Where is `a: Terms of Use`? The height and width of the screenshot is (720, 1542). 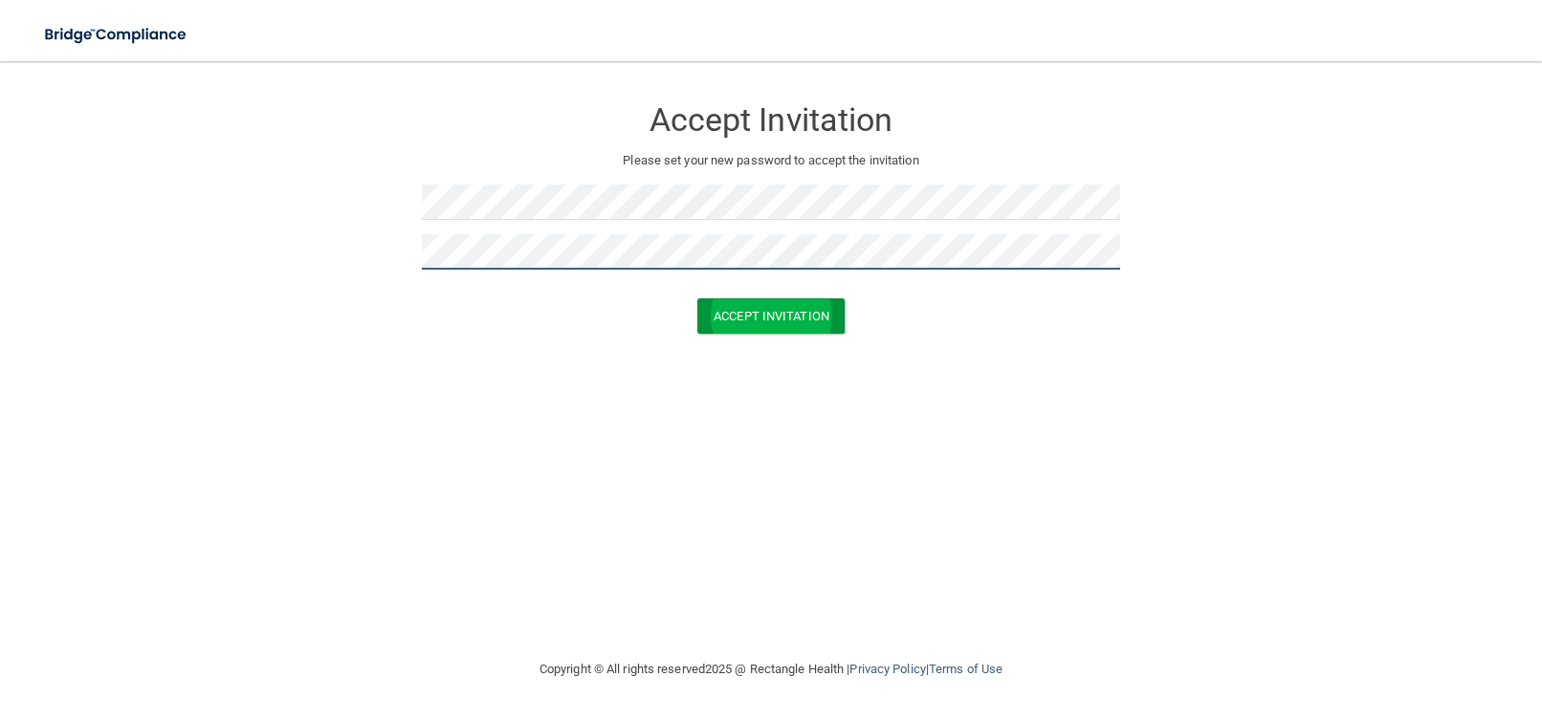 a: Terms of Use is located at coordinates (965, 669).